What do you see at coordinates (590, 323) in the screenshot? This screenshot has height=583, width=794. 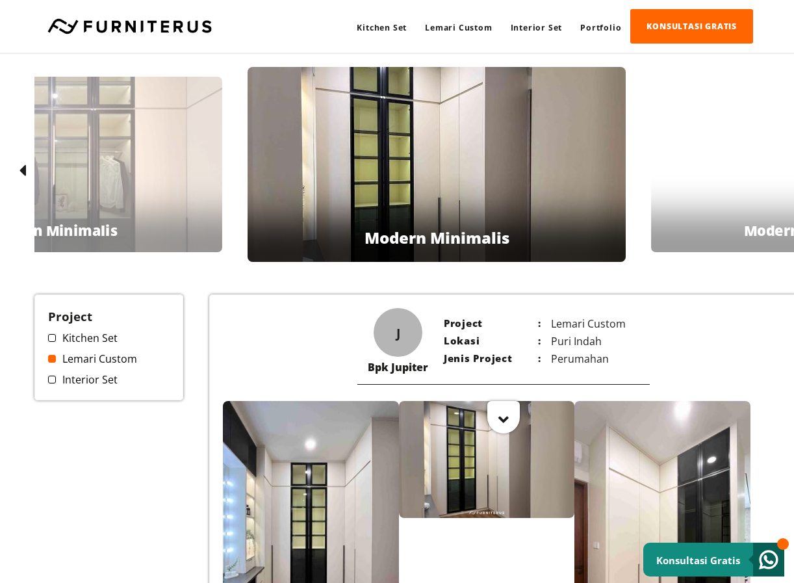 I see `p: Lemari Custom` at bounding box center [590, 323].